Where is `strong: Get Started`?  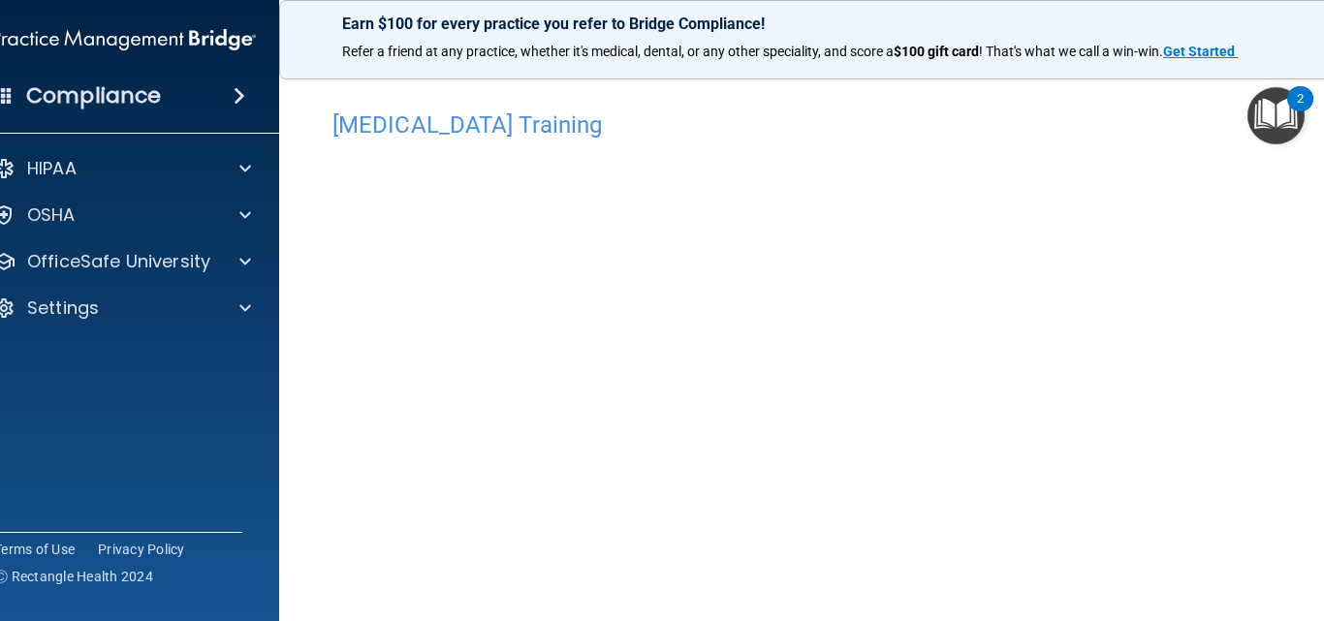 strong: Get Started is located at coordinates (1199, 51).